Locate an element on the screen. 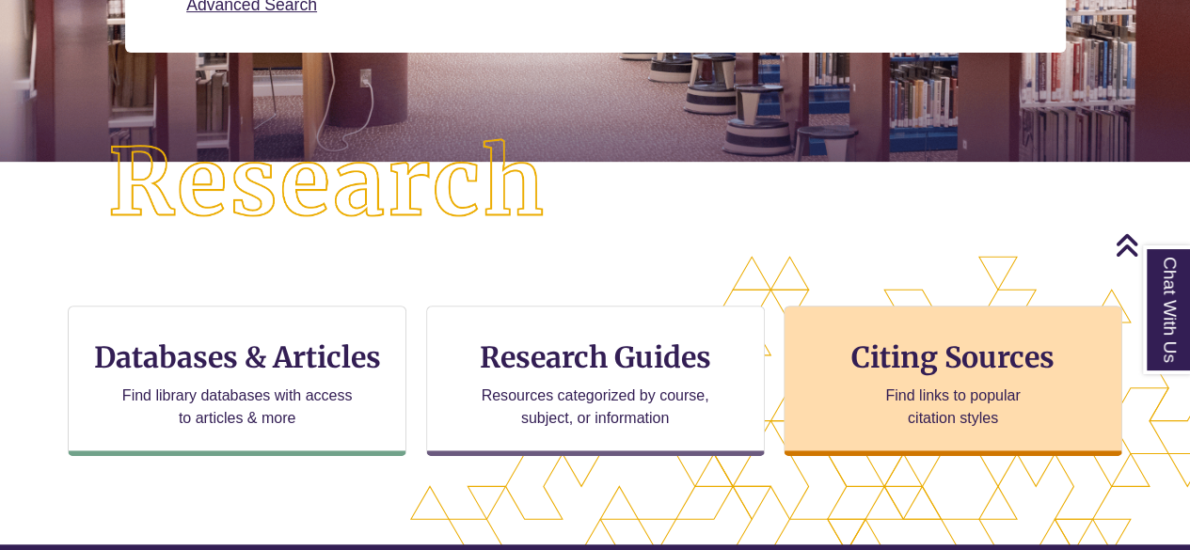 The height and width of the screenshot is (550, 1190). a: Research Guides Resources categorized by course, subject, or information is located at coordinates (596, 381).